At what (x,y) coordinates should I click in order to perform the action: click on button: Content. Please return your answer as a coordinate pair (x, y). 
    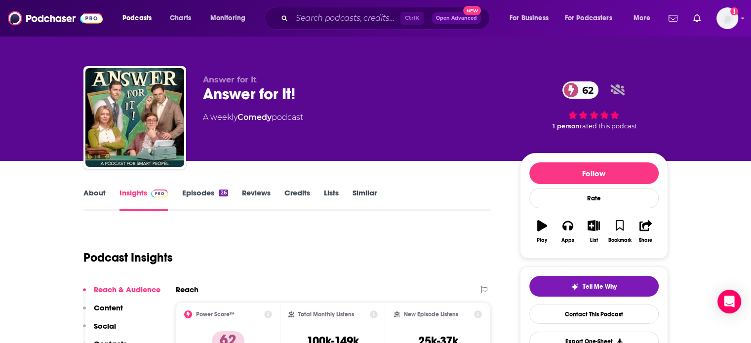
    Looking at the image, I should click on (103, 312).